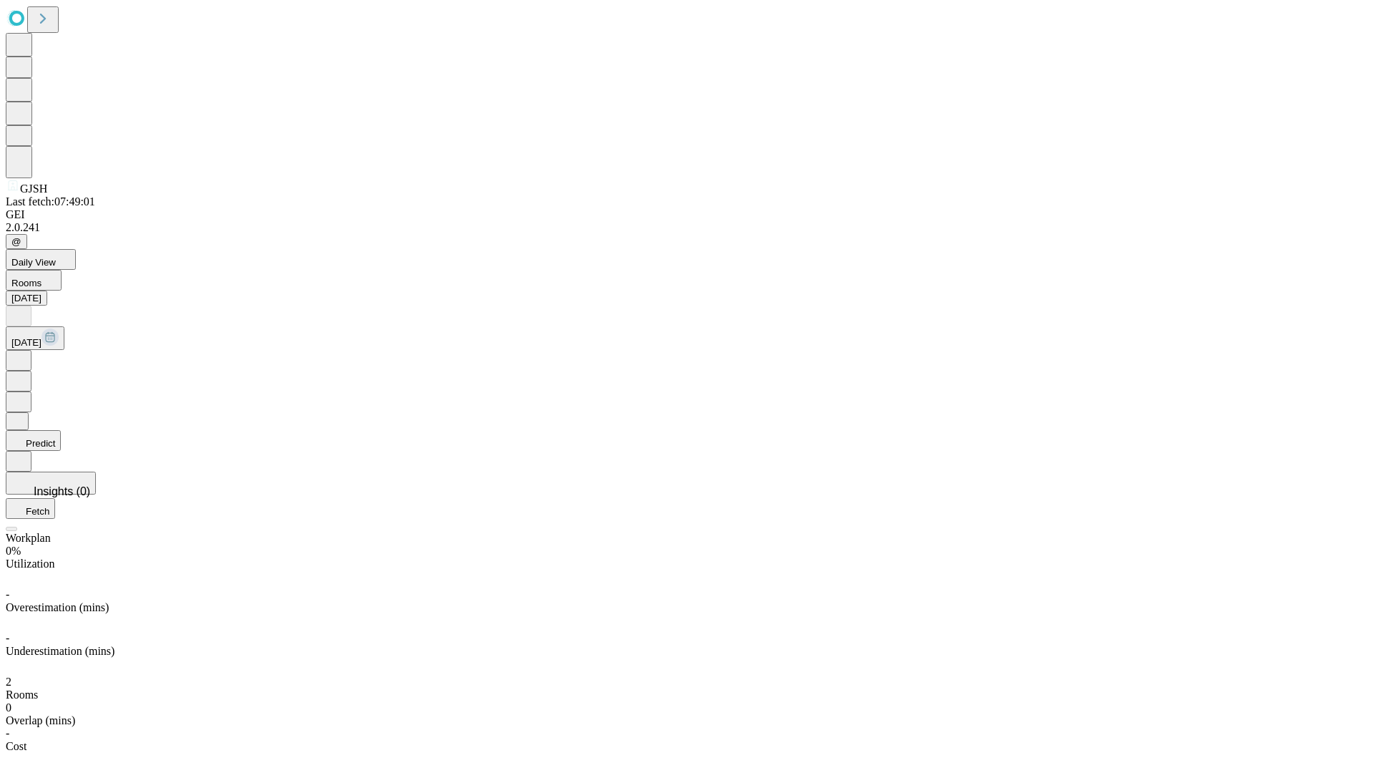 This screenshot has width=1374, height=773. I want to click on button: Insights (0), so click(51, 483).